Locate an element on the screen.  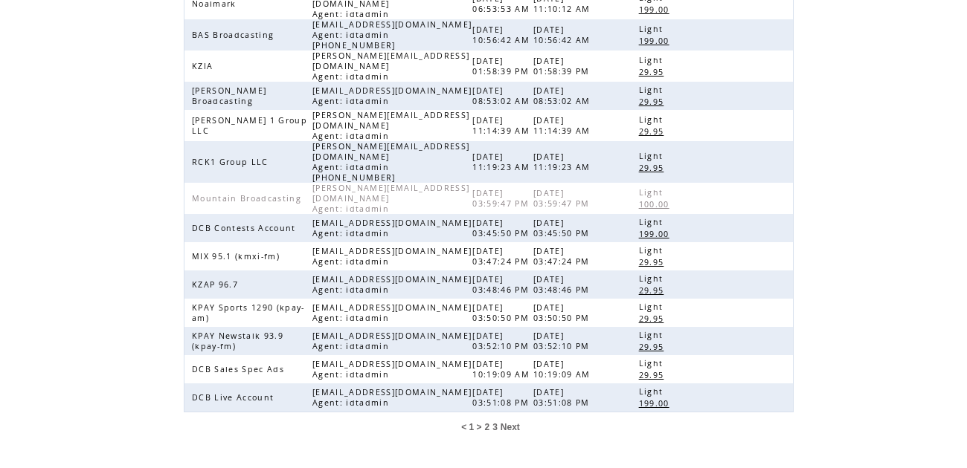
span: Mountain Broadcasting is located at coordinates (248, 199).